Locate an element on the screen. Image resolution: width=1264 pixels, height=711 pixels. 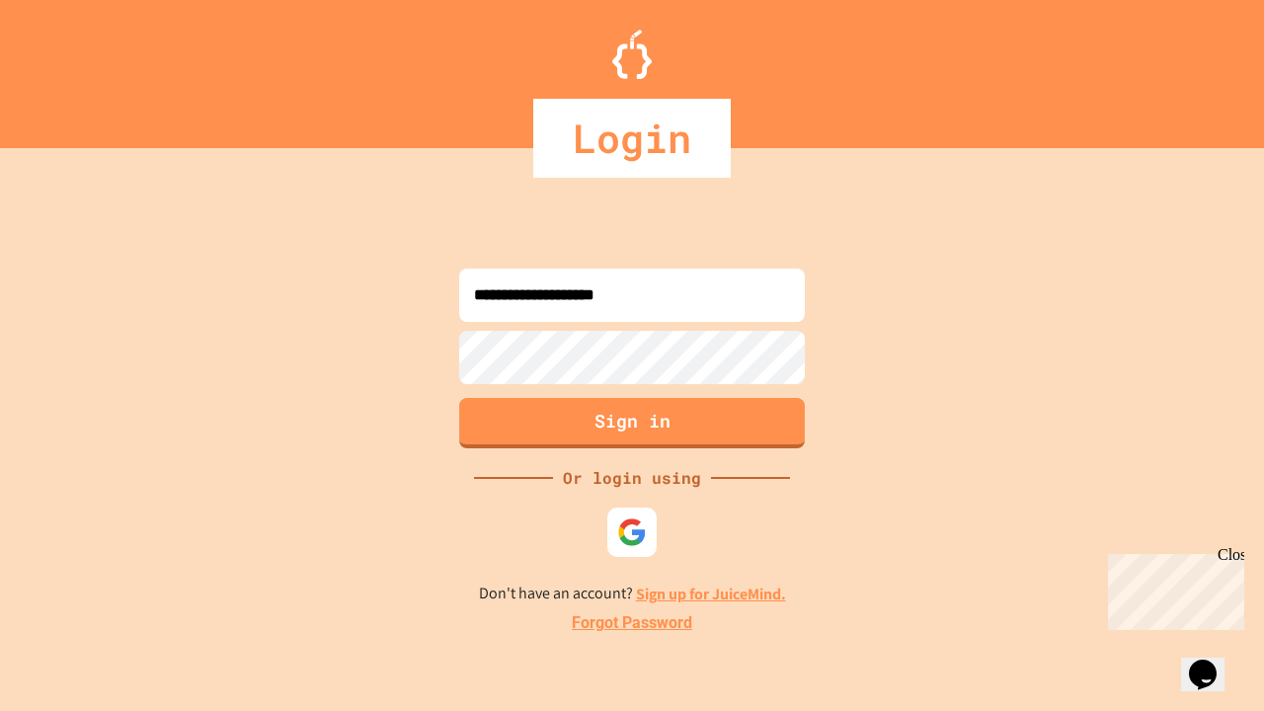
button: Sign in is located at coordinates (632, 423).